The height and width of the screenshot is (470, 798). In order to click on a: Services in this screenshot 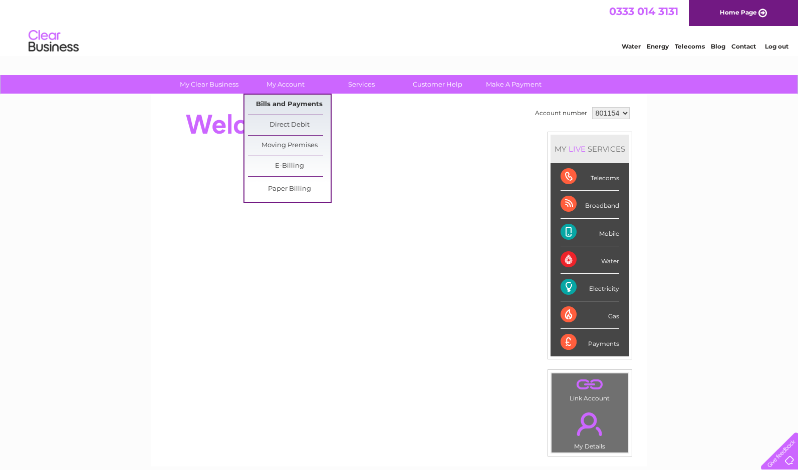, I will do `click(361, 84)`.